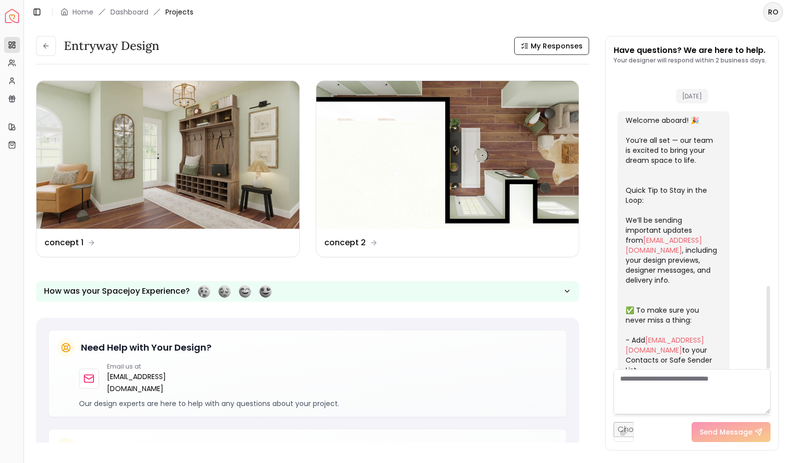 The image size is (791, 463). Describe the element at coordinates (168, 169) in the screenshot. I see `a: concept 1concept 1` at that location.